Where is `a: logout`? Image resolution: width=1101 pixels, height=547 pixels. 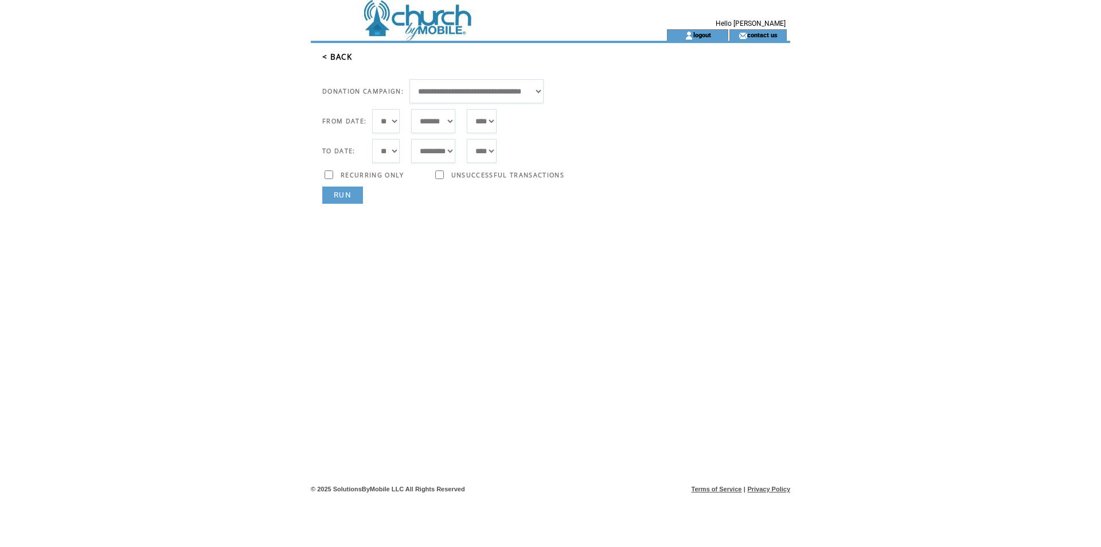 a: logout is located at coordinates (702, 34).